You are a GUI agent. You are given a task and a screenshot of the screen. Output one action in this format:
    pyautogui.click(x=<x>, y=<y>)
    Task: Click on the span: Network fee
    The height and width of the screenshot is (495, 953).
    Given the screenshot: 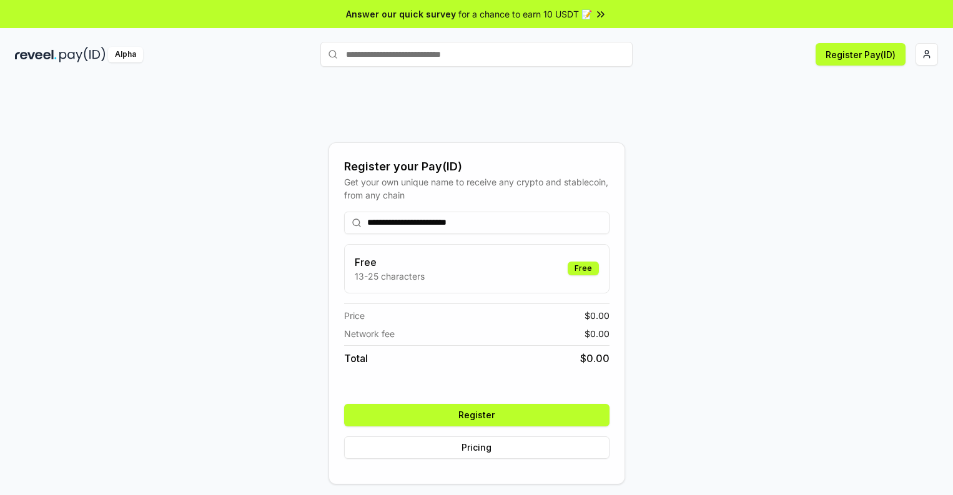 What is the action you would take?
    pyautogui.click(x=369, y=333)
    